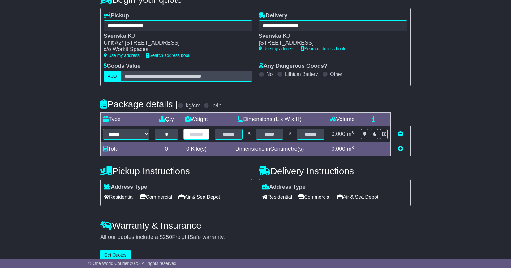 Image resolution: width=511 pixels, height=268 pixels. I want to click on label: Pickup, so click(116, 16).